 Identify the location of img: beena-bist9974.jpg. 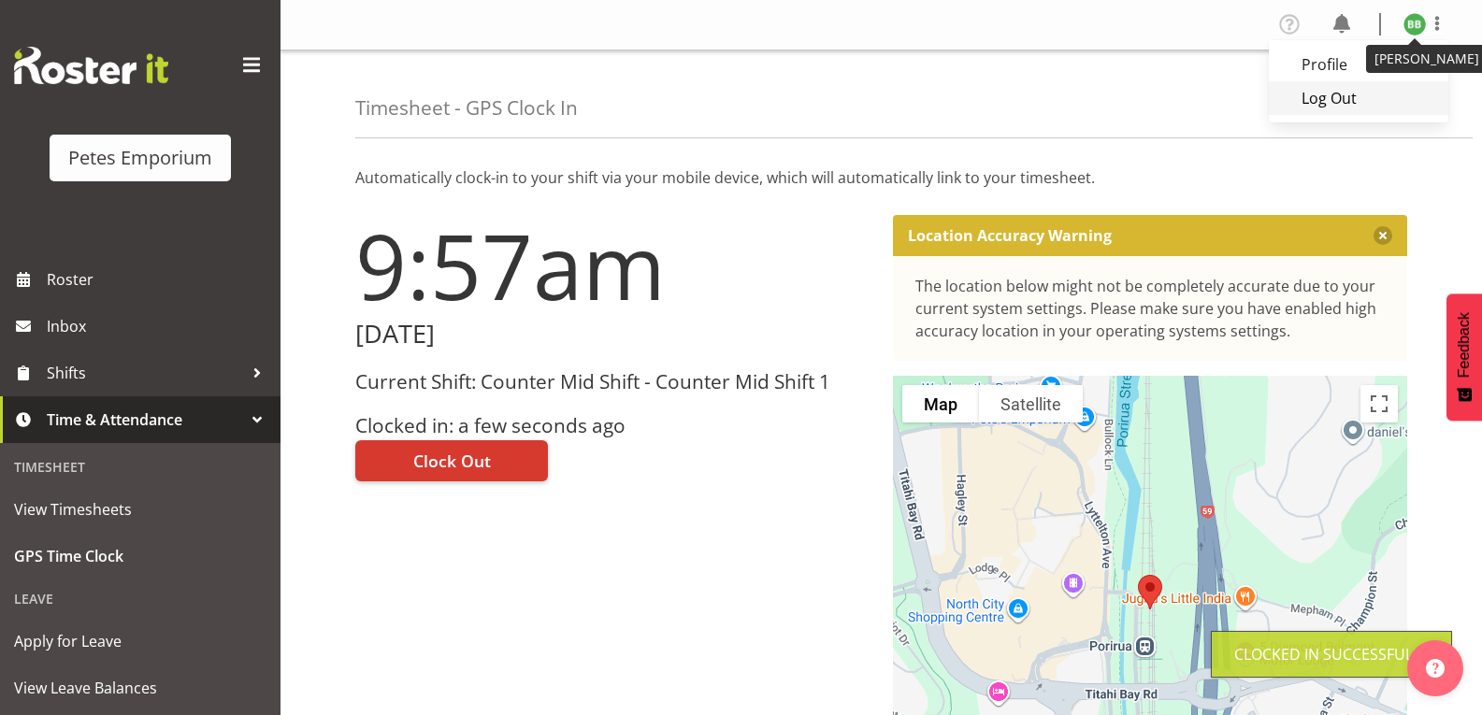
(1415, 24).